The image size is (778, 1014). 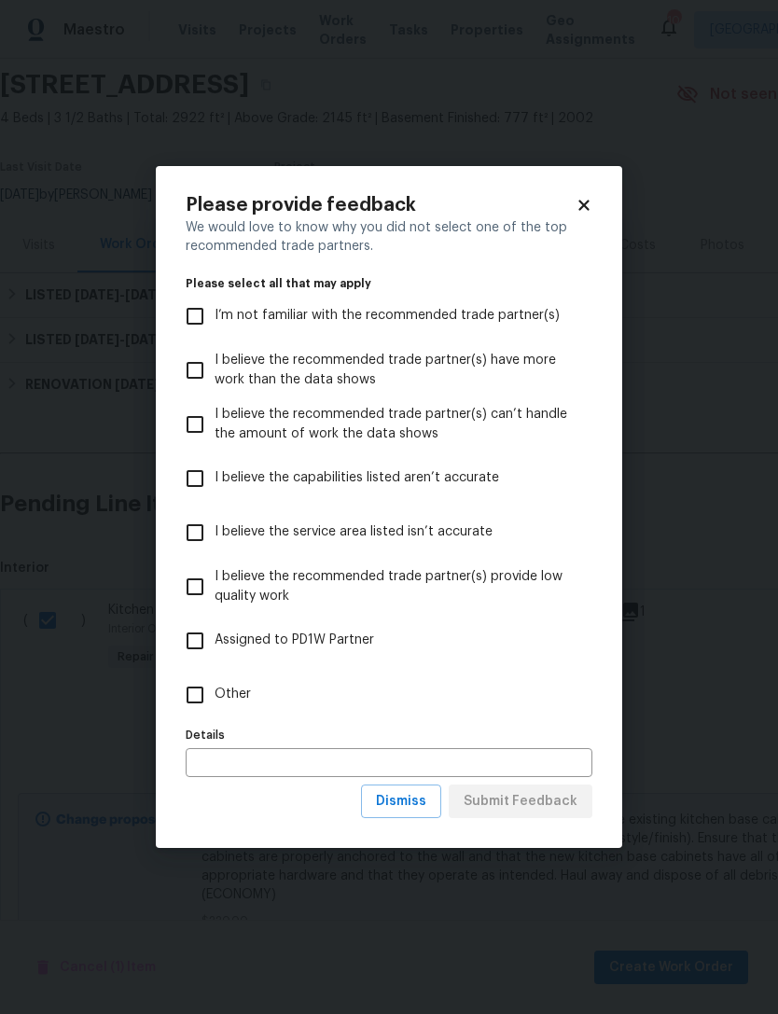 I want to click on span: Other, so click(x=232, y=694).